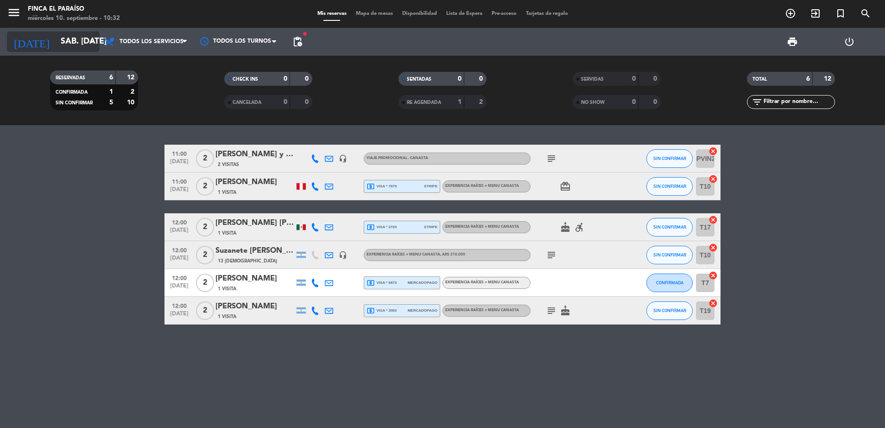  Describe the element at coordinates (14, 13) in the screenshot. I see `i: menu` at that location.